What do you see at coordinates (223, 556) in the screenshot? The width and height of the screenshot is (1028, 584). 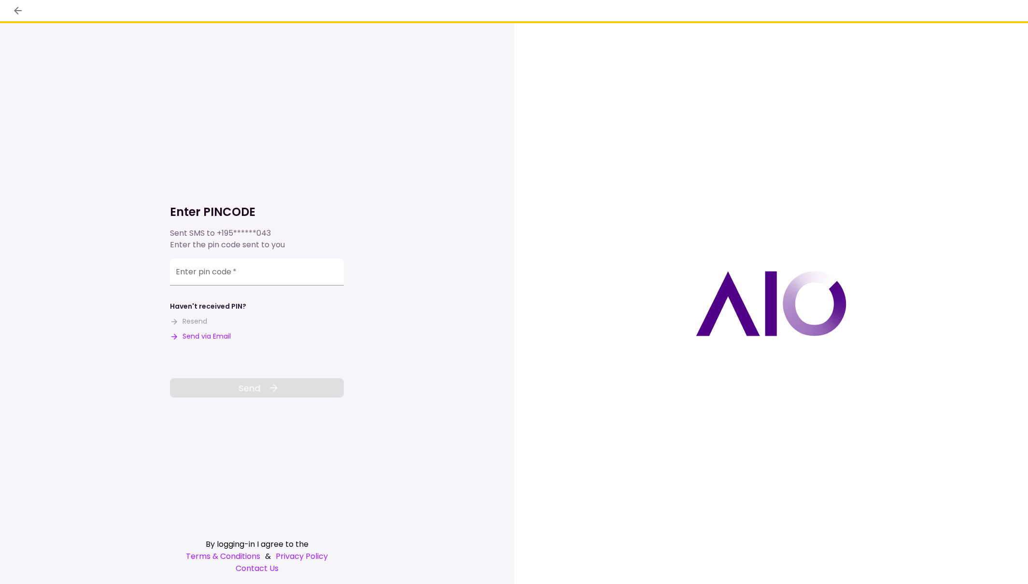 I see `a: Terms & Conditions` at bounding box center [223, 556].